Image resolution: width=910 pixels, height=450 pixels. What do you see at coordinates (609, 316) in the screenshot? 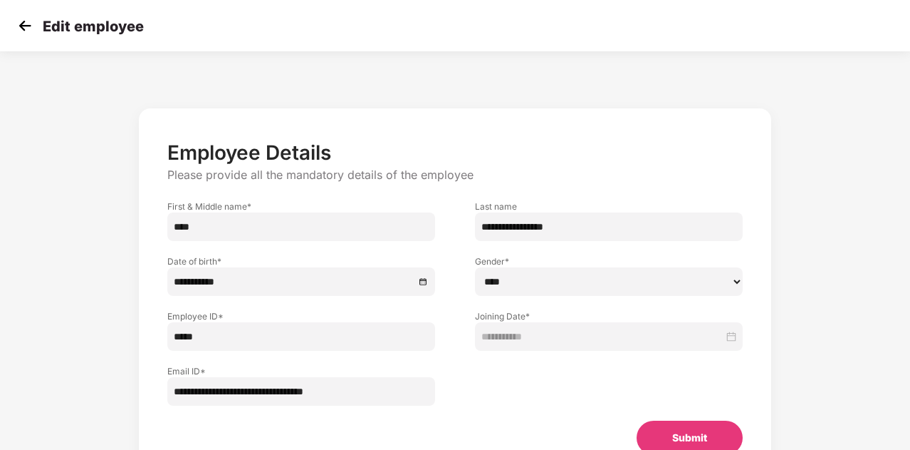
I see `label: Joining Date` at bounding box center [609, 316].